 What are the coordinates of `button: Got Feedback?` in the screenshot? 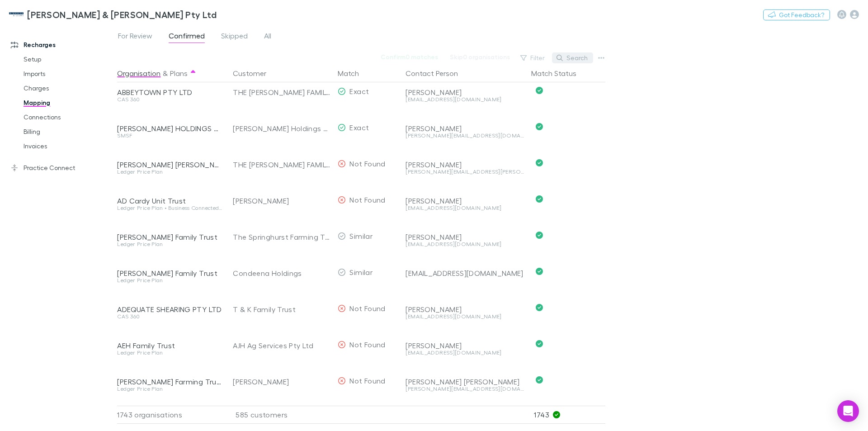 It's located at (797, 15).